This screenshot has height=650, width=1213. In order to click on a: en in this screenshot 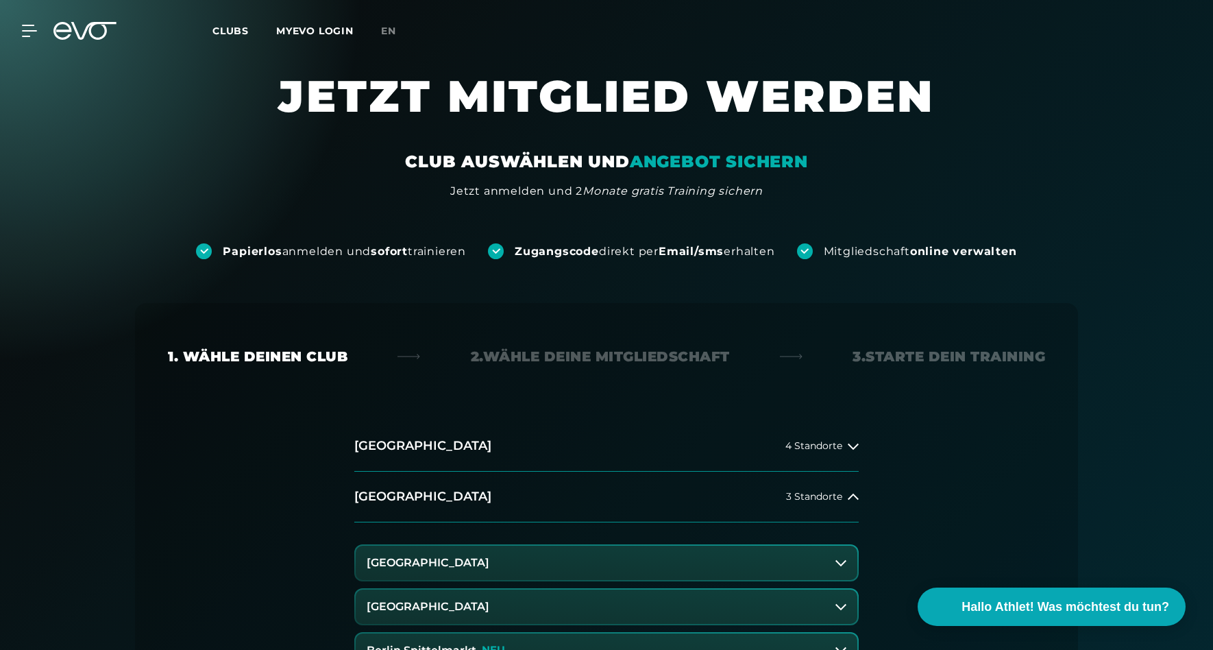, I will do `click(397, 31)`.